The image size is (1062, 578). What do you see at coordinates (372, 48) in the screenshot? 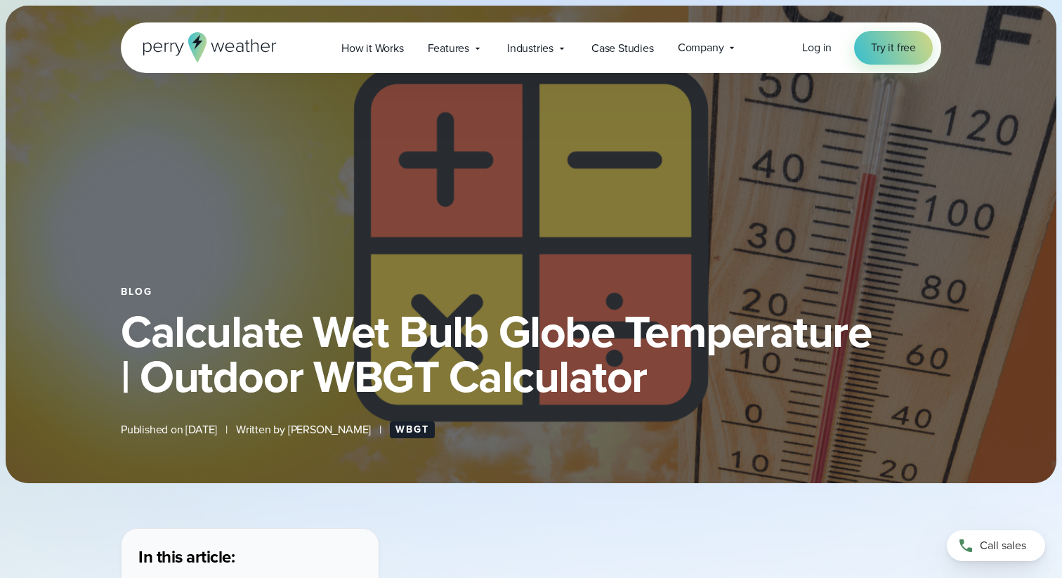
I see `a: How it Works` at bounding box center [372, 48].